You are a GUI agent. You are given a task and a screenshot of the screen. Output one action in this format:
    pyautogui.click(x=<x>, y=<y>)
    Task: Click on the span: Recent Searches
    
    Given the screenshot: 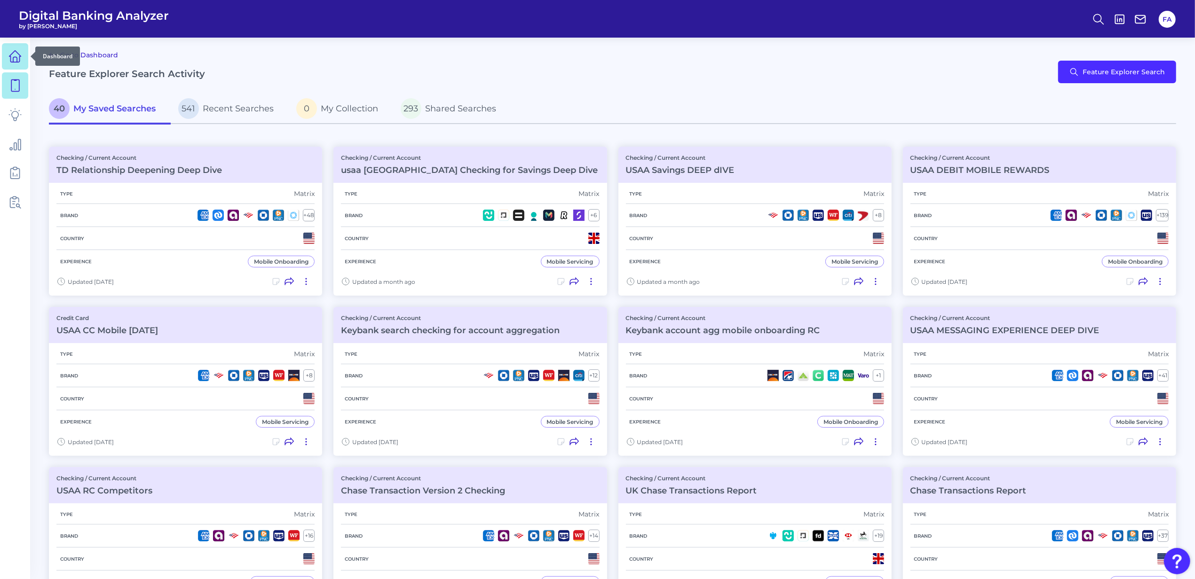 What is the action you would take?
    pyautogui.click(x=238, y=109)
    